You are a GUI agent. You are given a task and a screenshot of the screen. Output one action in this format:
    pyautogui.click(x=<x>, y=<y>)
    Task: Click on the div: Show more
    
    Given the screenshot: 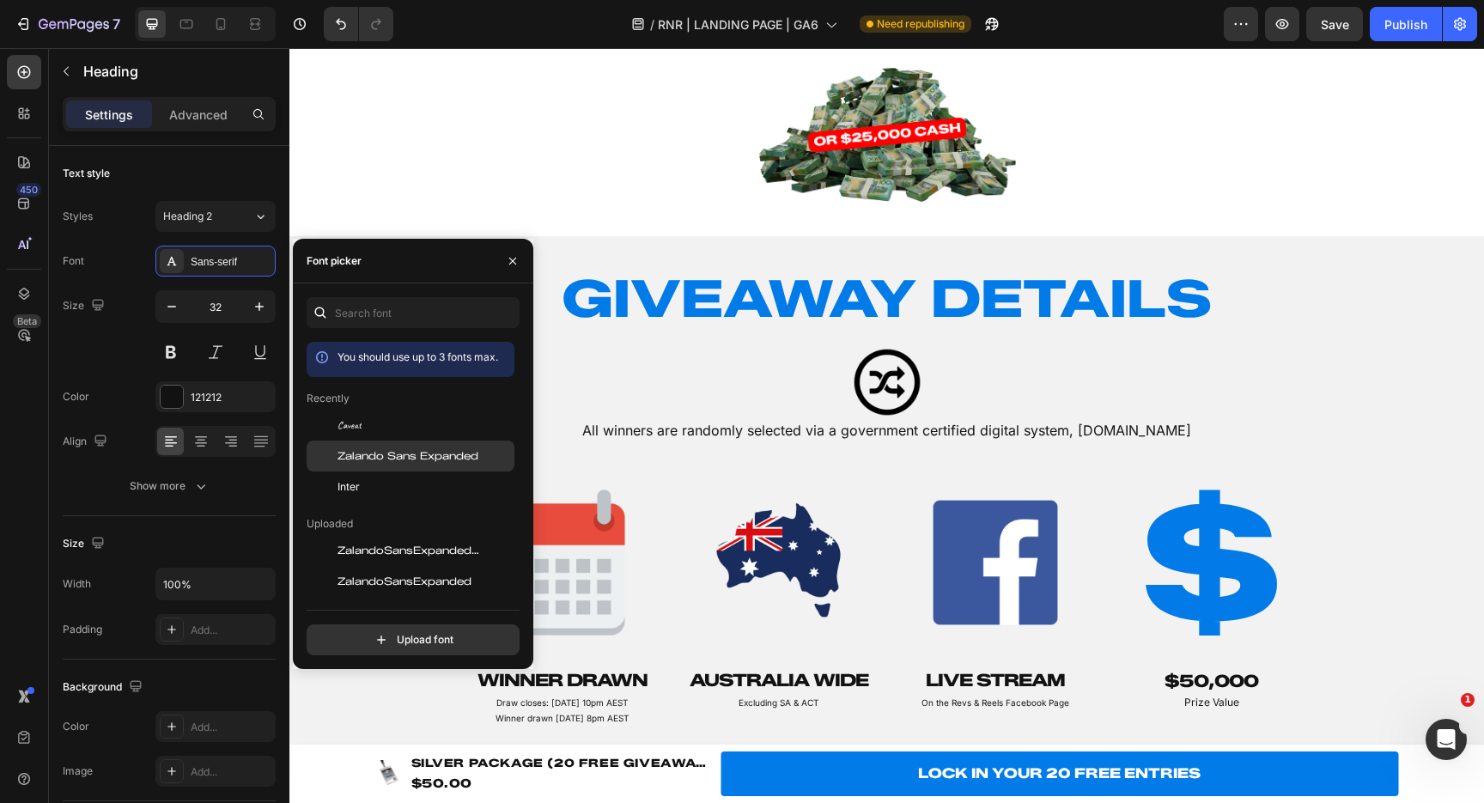 What is the action you would take?
    pyautogui.click(x=169, y=486)
    